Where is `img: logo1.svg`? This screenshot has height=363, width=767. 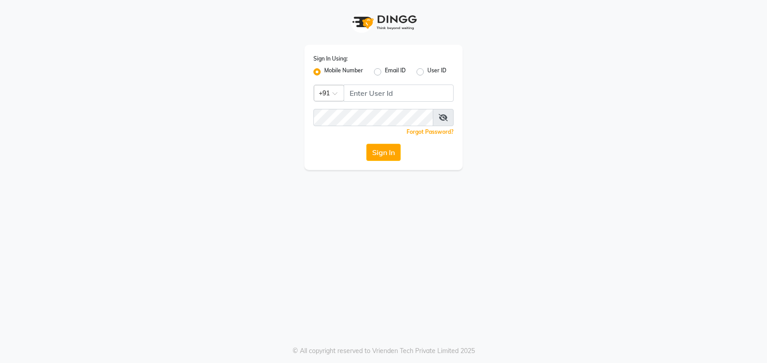
img: logo1.svg is located at coordinates (383, 22).